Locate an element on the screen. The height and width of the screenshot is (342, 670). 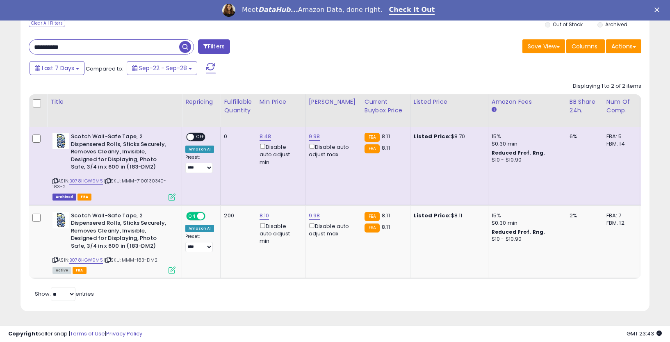
div: $8.11 is located at coordinates (448, 216).